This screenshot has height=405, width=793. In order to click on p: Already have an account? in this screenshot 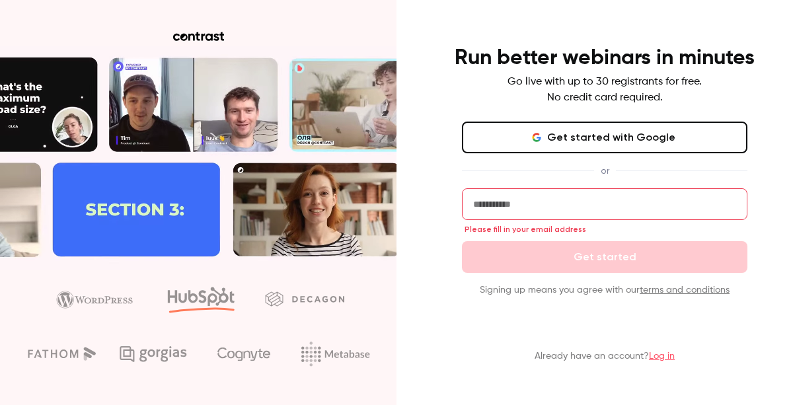, I will do `click(605, 356)`.